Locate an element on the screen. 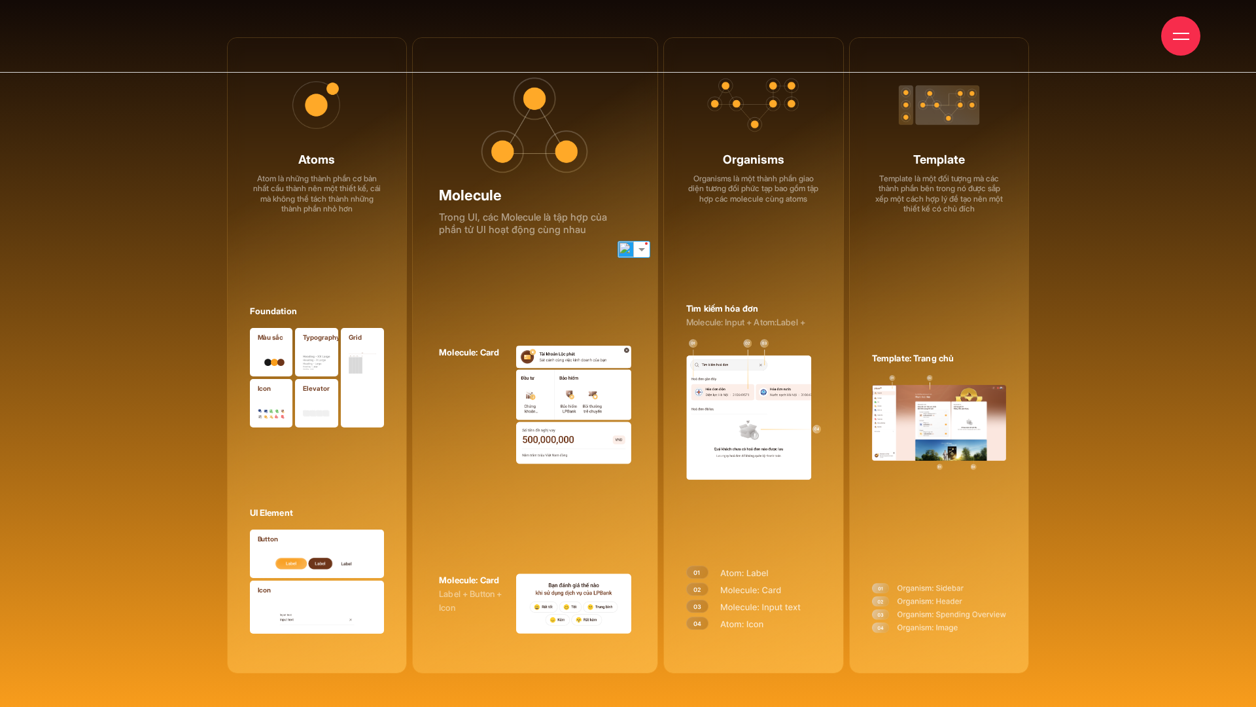  p: Trong UI, các Molecule là tập hợp của phần tử UI hoạt động cùng nhau is located at coordinates (525, 211).